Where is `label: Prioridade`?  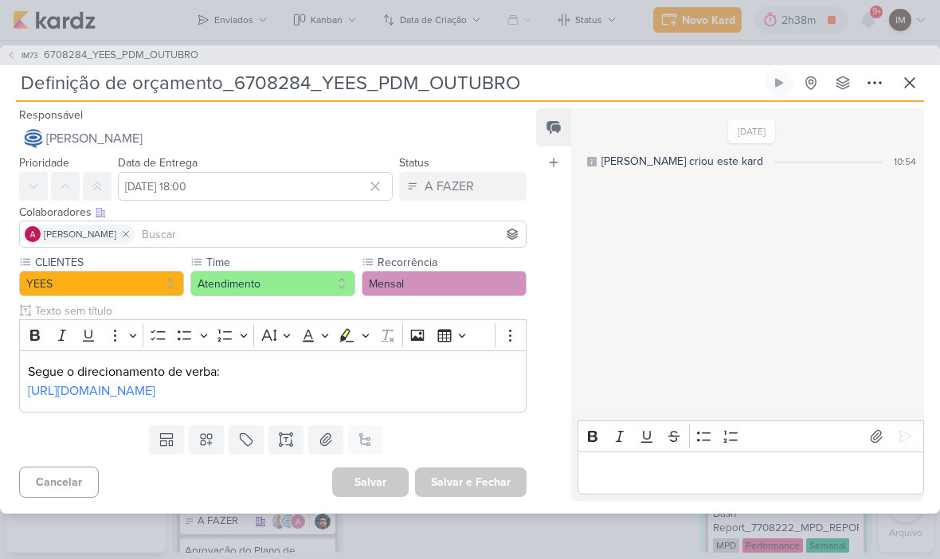 label: Prioridade is located at coordinates (44, 162).